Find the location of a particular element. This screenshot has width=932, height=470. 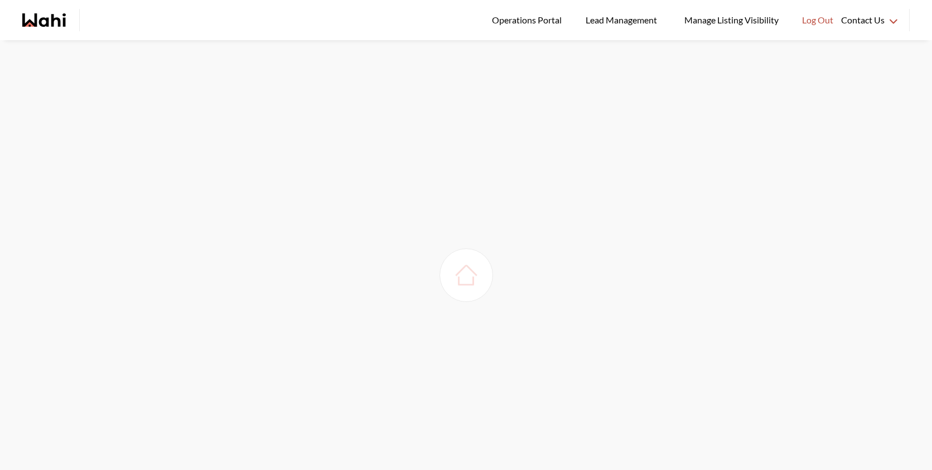

span: Lead Management is located at coordinates (623, 20).